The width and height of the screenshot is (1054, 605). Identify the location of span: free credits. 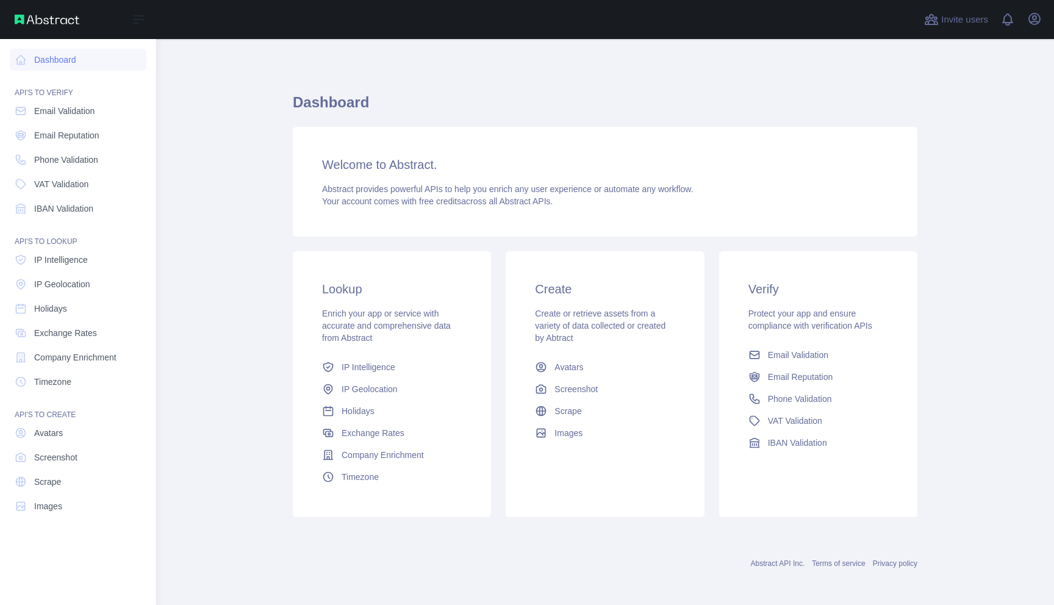
(440, 201).